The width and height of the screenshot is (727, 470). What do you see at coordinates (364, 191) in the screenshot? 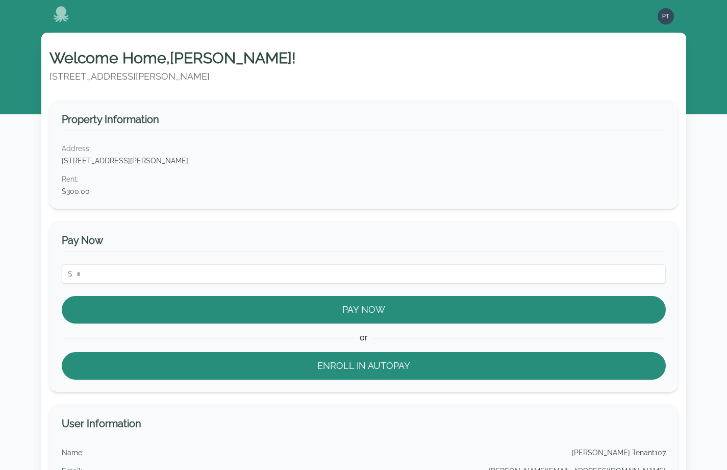
I see `dd: $300.00` at bounding box center [364, 191].